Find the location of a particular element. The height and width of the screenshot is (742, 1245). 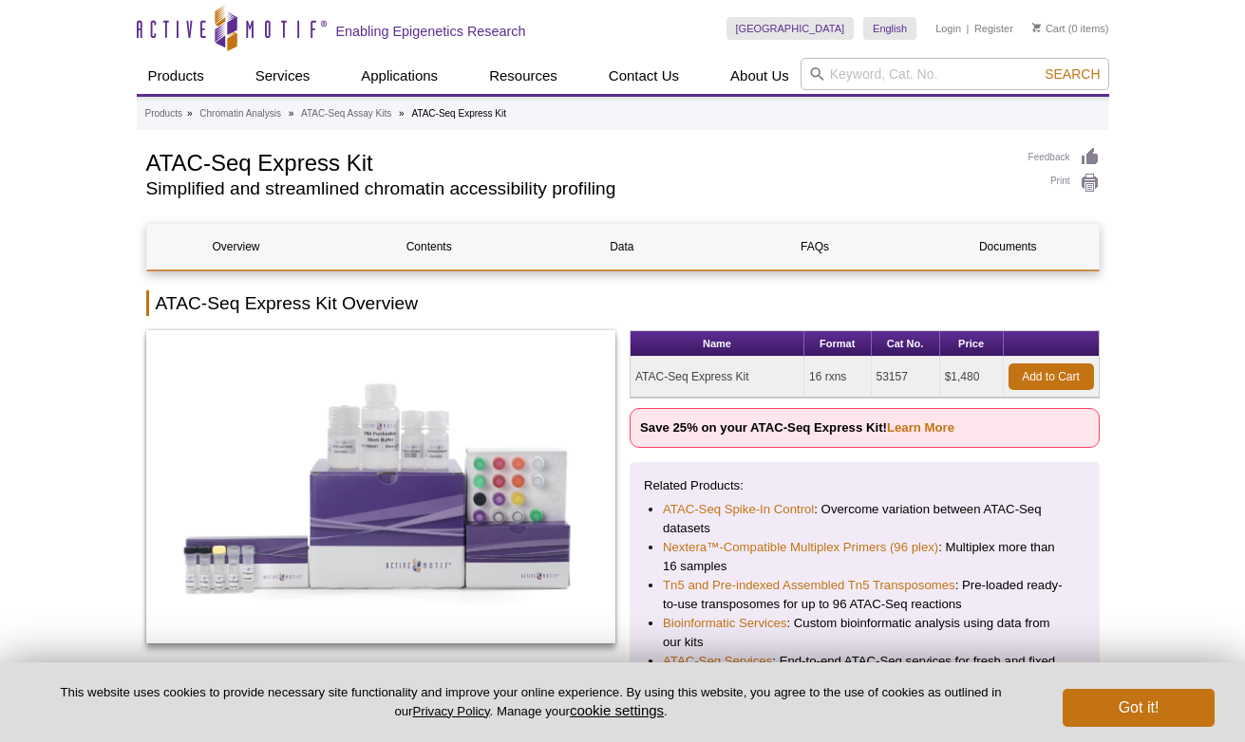

a: About Us is located at coordinates (759, 76).